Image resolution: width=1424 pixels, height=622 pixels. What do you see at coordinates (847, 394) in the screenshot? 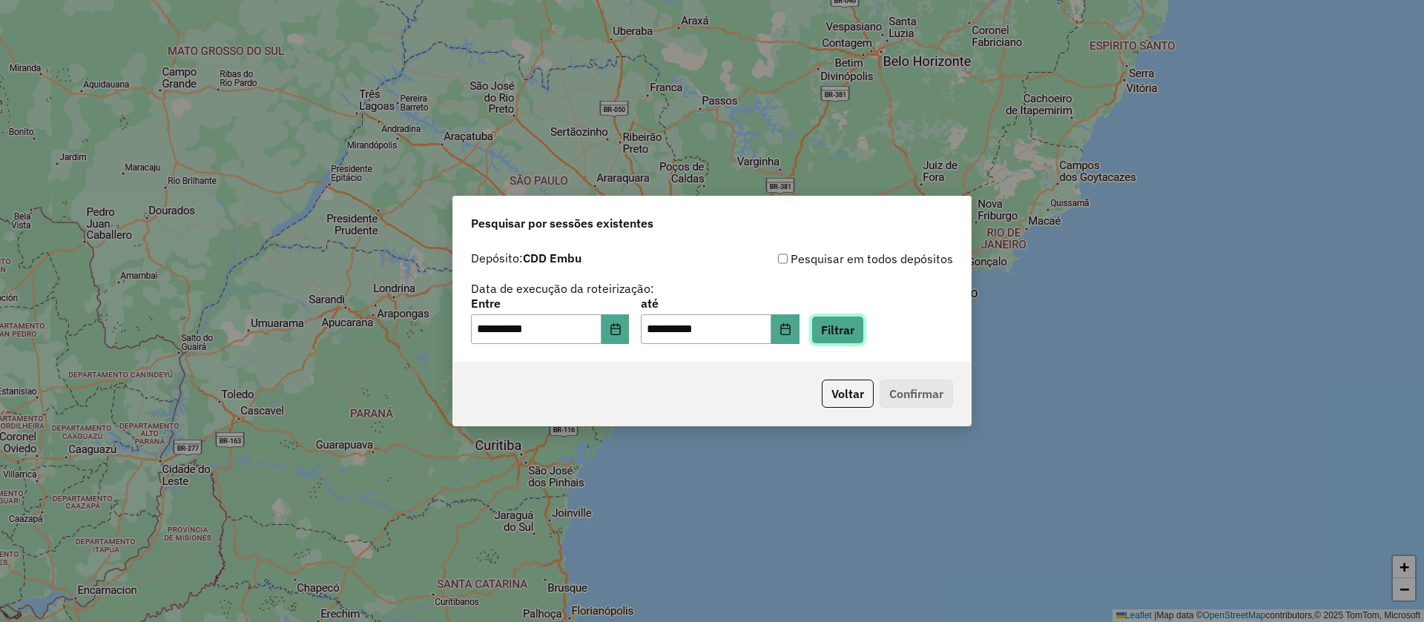
I see `button: Voltar` at bounding box center [847, 394].